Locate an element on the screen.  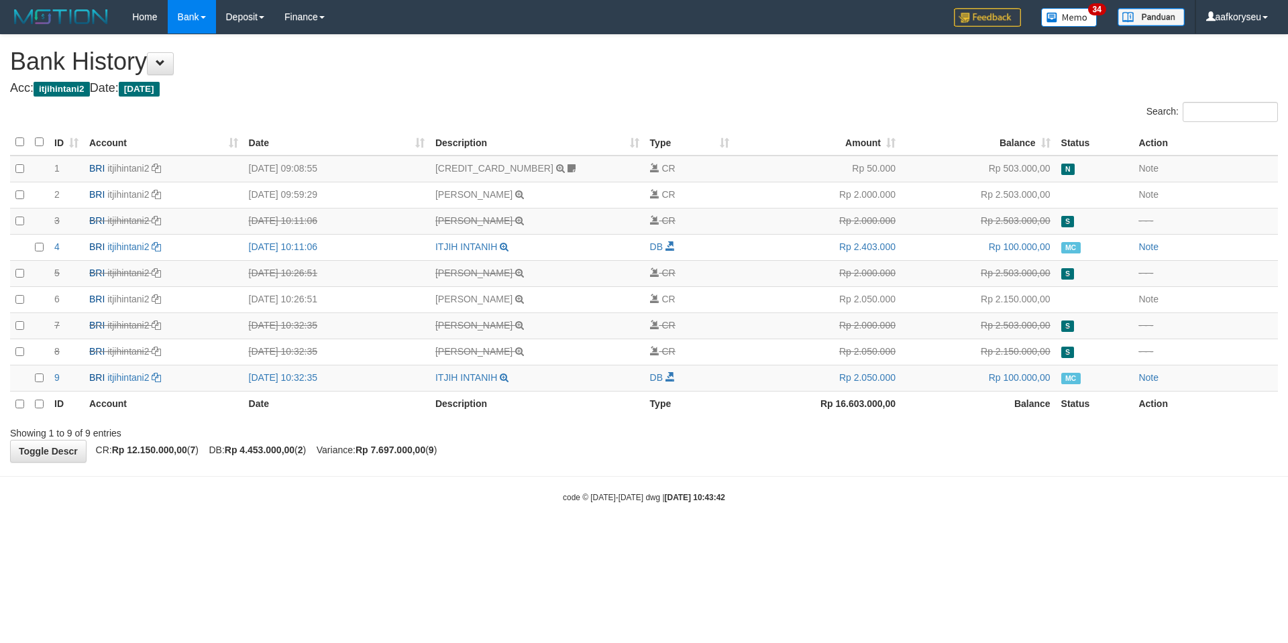
th: Description: activate to sort column ascending is located at coordinates (537, 142).